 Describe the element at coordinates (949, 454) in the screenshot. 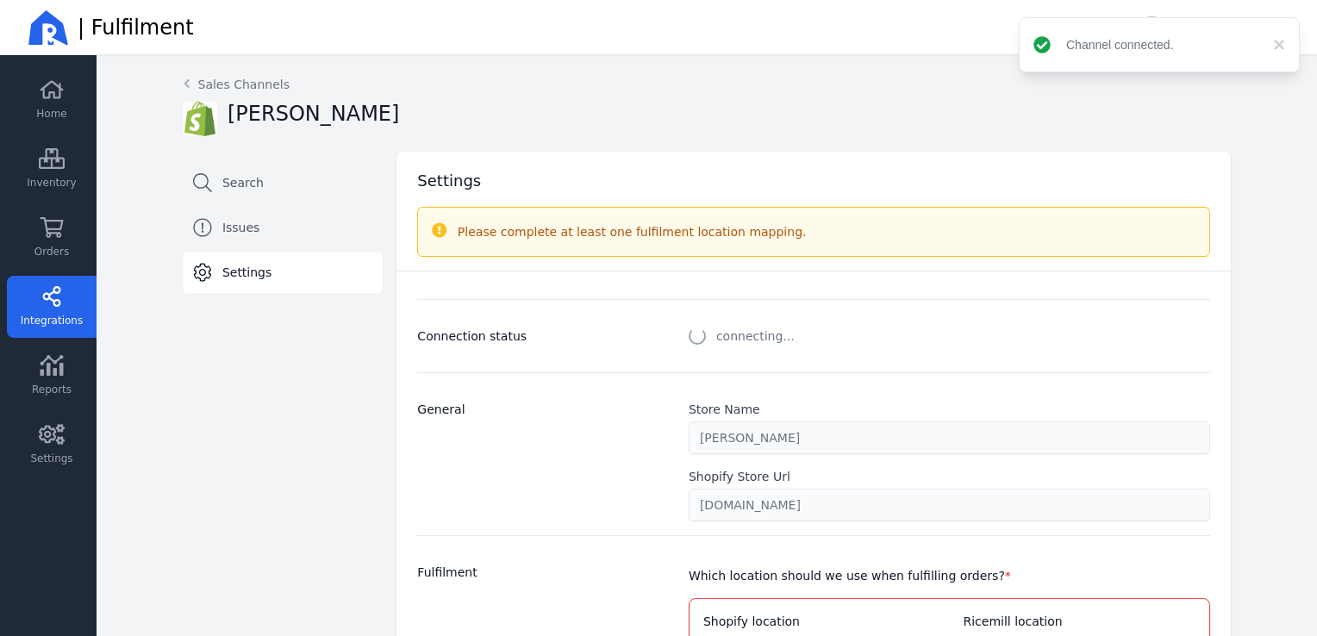

I see `div: General` at that location.